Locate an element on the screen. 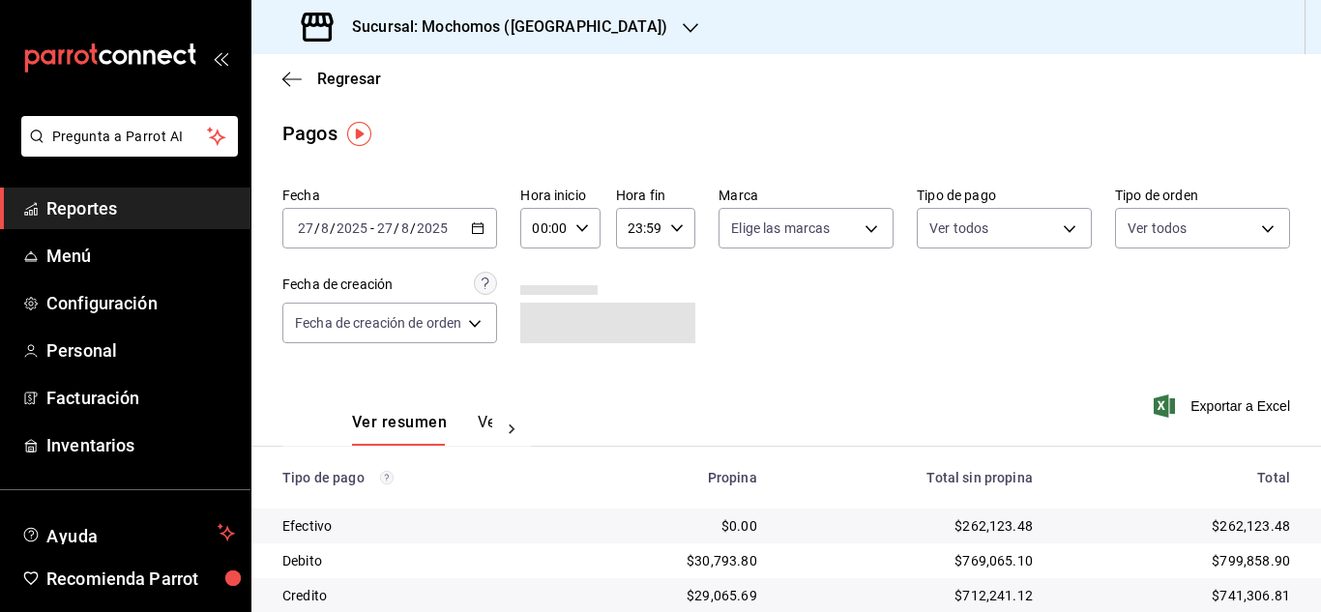 This screenshot has height=612, width=1321. img: Tooltip marker is located at coordinates (359, 133).